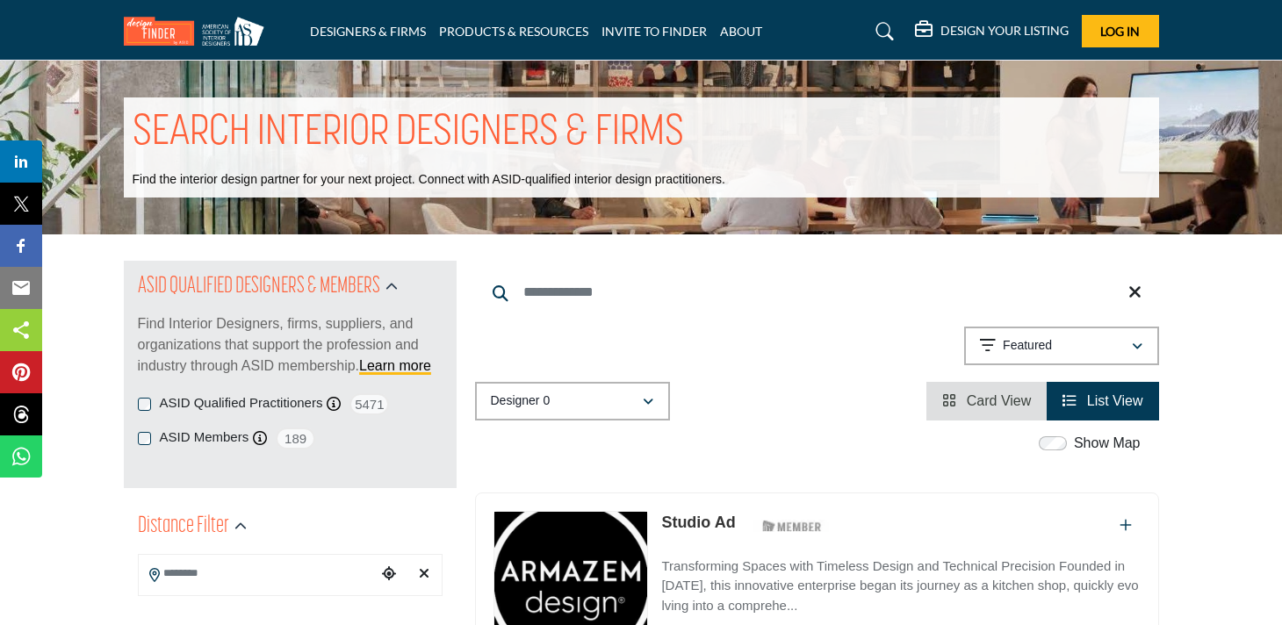 Image resolution: width=1282 pixels, height=625 pixels. Describe the element at coordinates (290, 345) in the screenshot. I see `p: Find Interior Designers, firms, suppliers, and organizations that support the profession and indu...` at that location.